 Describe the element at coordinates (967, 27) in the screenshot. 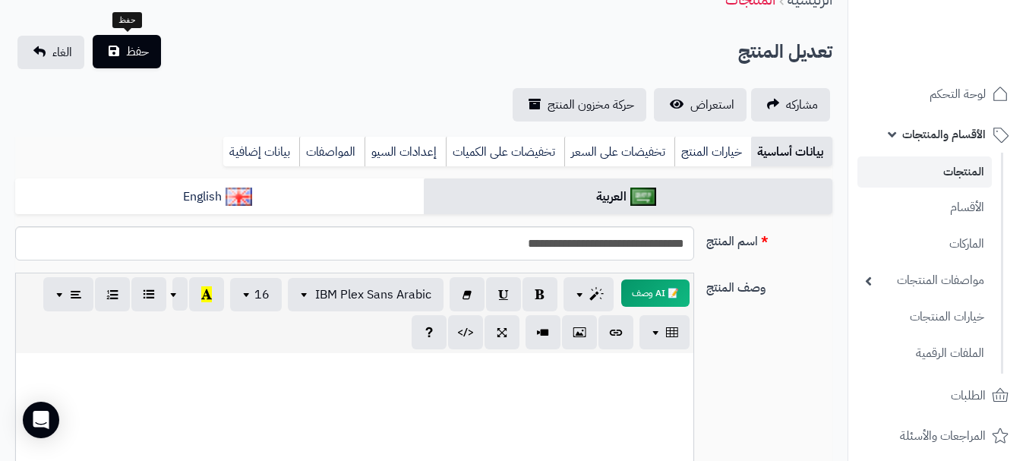

I see `img: logo-2.png` at that location.